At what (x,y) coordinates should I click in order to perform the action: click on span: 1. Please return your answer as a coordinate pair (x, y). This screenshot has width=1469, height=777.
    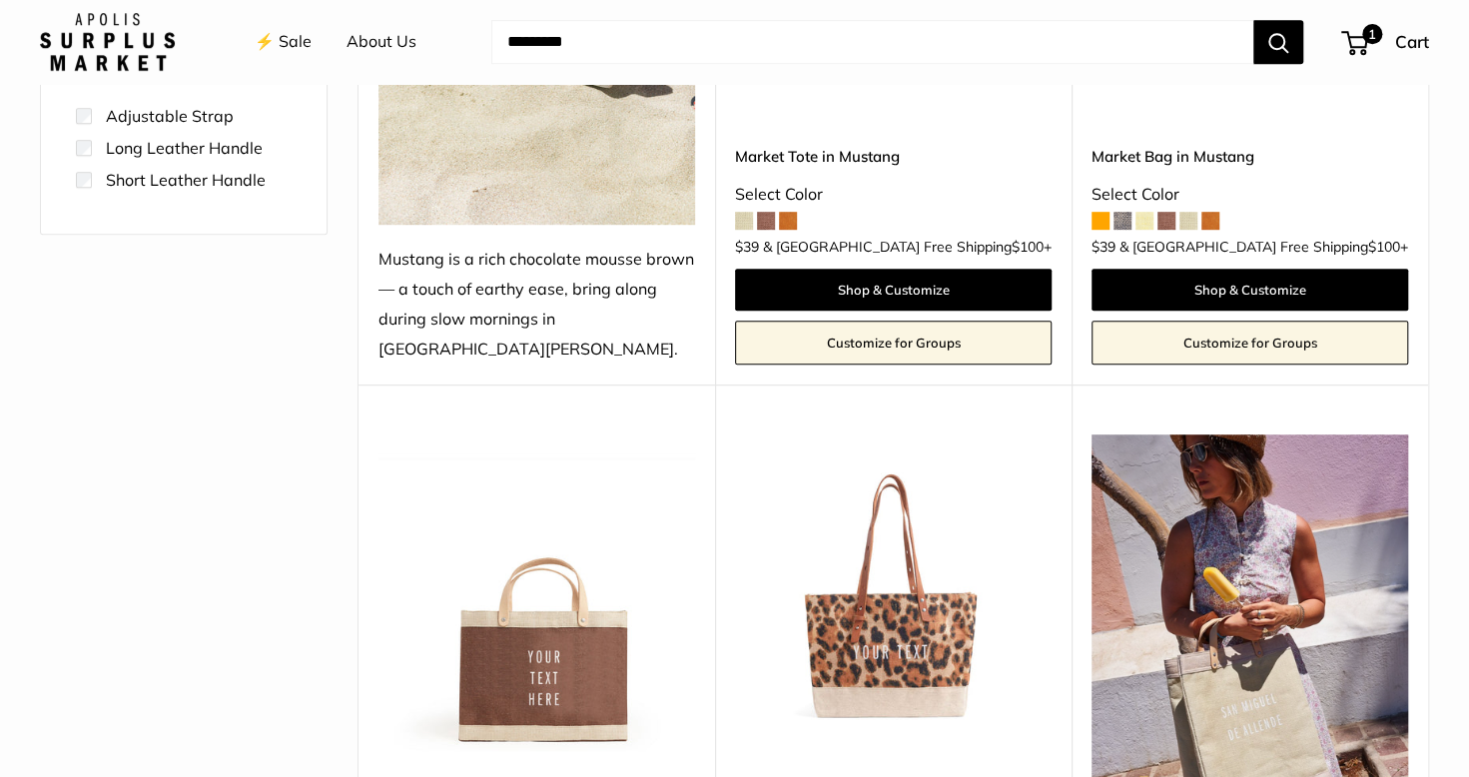
    Looking at the image, I should click on (1373, 34).